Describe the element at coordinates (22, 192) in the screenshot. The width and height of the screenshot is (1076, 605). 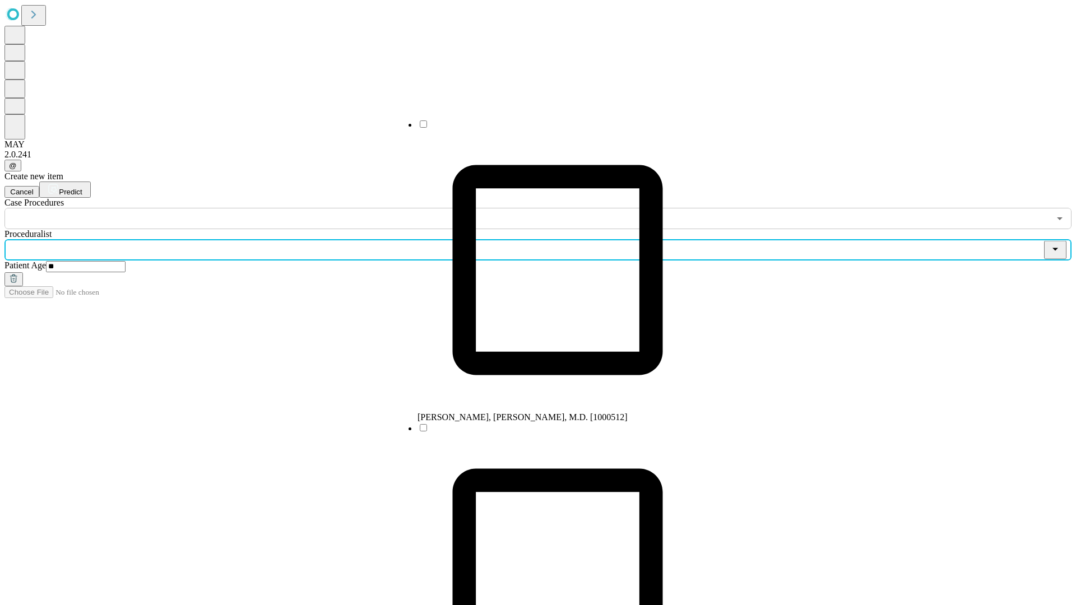
I see `button: Cancel` at that location.